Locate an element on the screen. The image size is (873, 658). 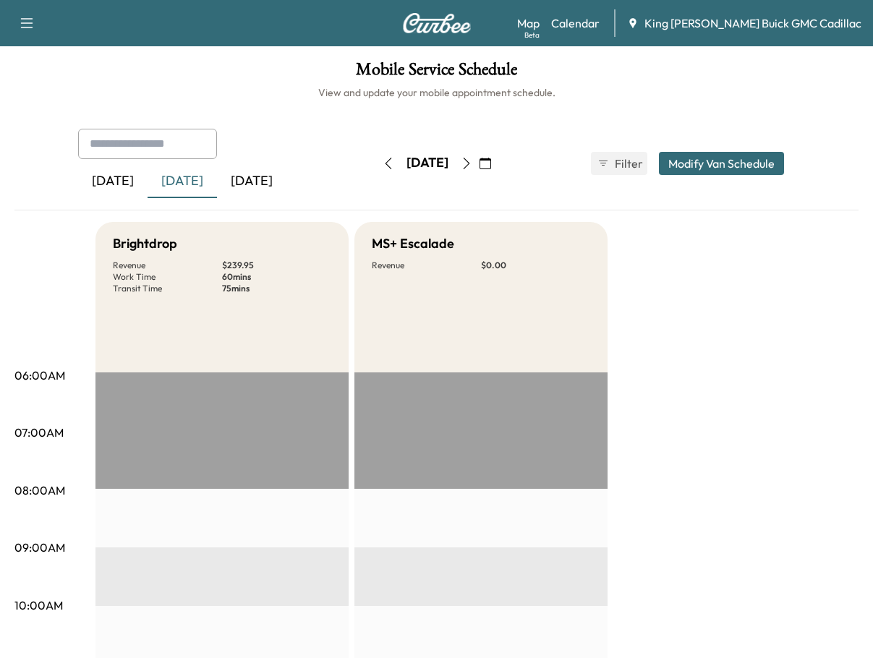
h1: Mobile Service Schedule is located at coordinates (436, 73).